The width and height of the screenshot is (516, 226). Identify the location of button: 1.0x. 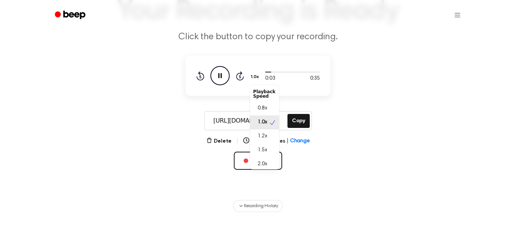
(256, 77).